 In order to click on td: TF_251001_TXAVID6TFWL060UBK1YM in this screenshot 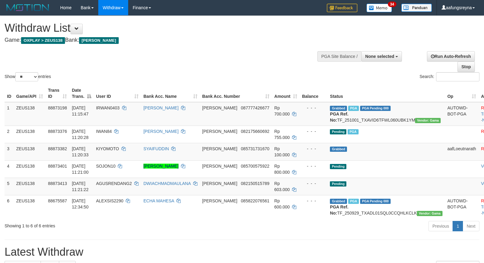, I will do `click(386, 114)`.